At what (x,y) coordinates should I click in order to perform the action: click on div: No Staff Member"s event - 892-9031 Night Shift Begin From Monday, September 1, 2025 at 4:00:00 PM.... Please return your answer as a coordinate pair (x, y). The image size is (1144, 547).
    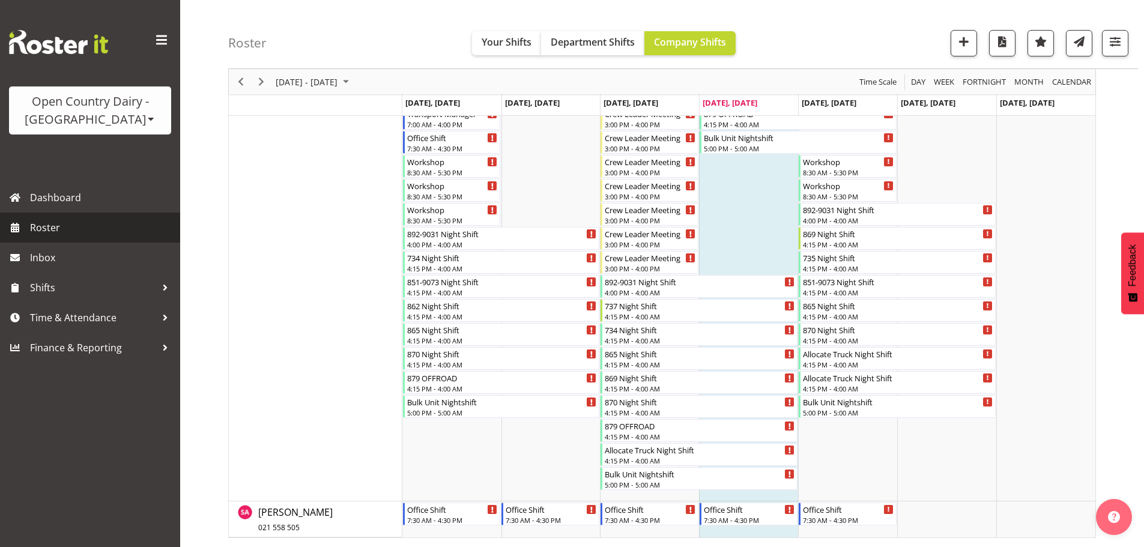
    Looking at the image, I should click on (501, 238).